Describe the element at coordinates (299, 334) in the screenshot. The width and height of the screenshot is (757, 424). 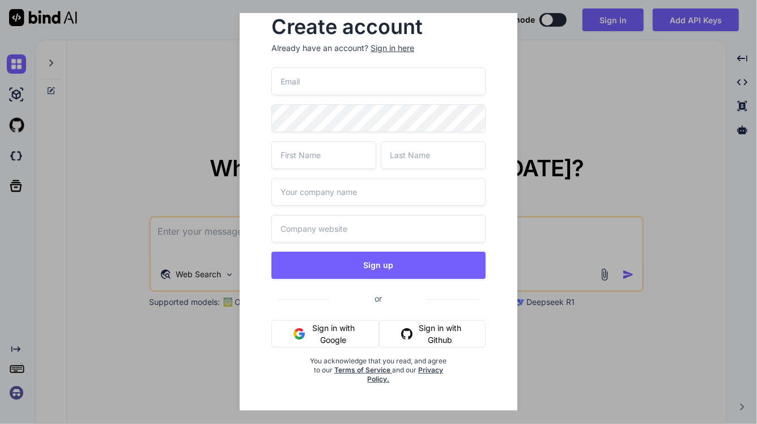
I see `img: google` at that location.